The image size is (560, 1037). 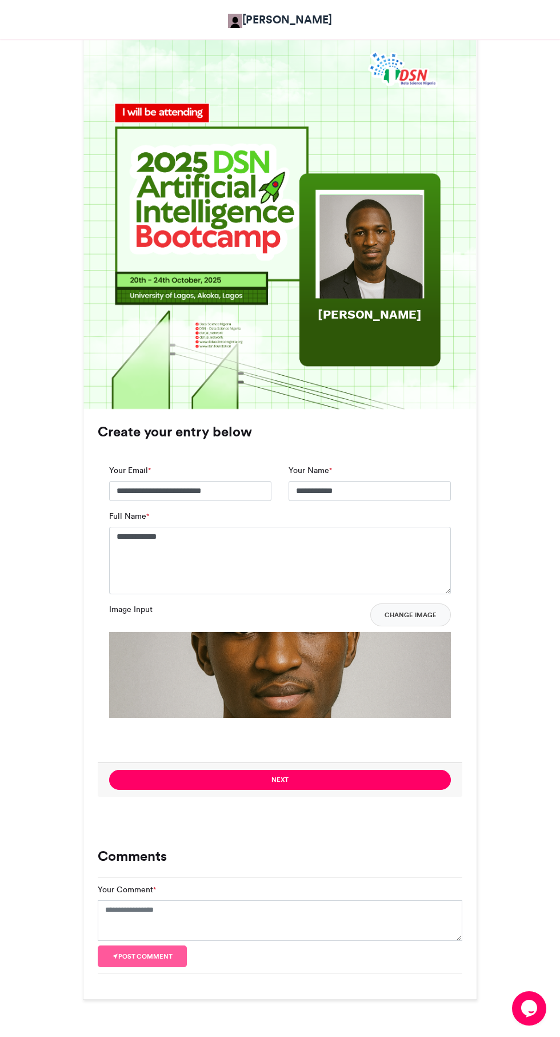 I want to click on img: Adetokunbo Adeyanju, so click(x=235, y=21).